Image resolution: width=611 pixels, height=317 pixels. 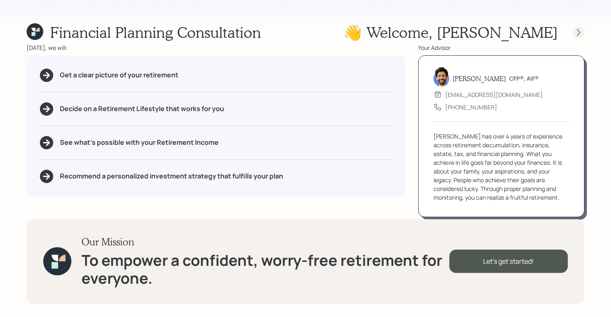 I want to click on div: Let's get started!, so click(x=508, y=261).